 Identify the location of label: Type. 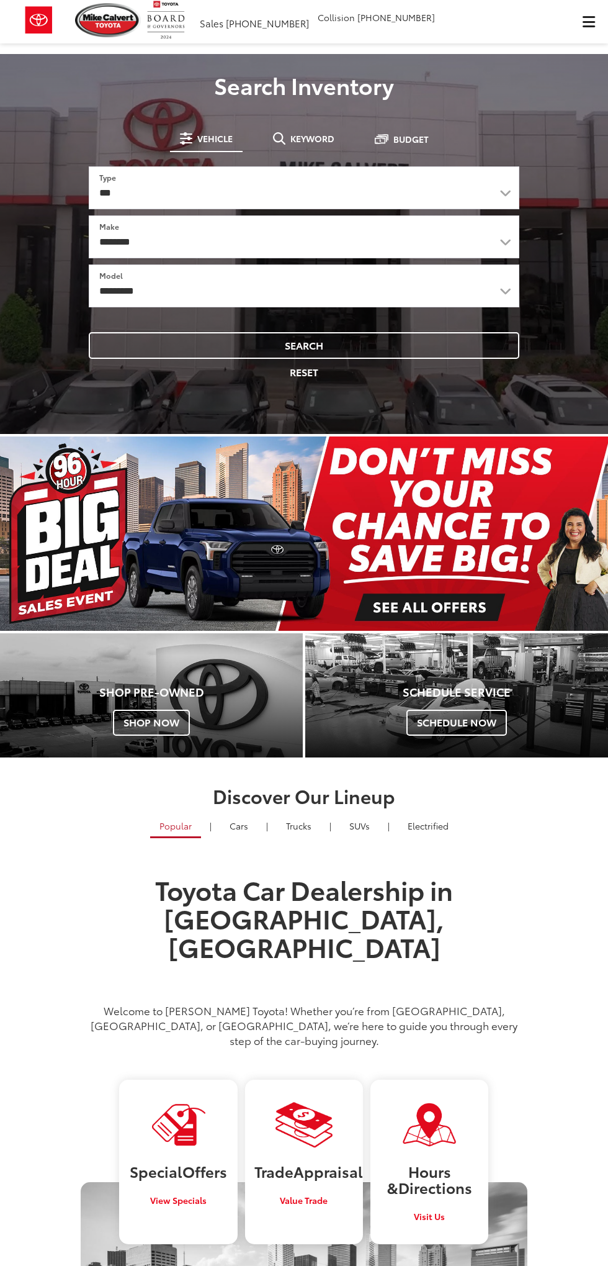
(107, 177).